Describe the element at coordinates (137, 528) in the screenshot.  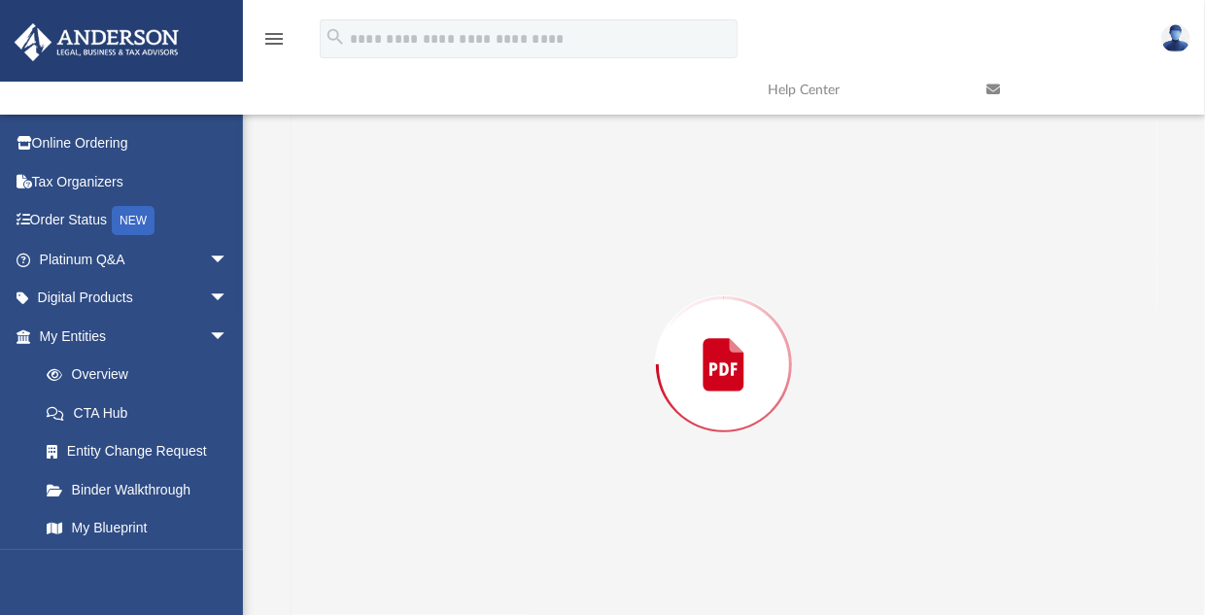
I see `a: My Blueprint` at that location.